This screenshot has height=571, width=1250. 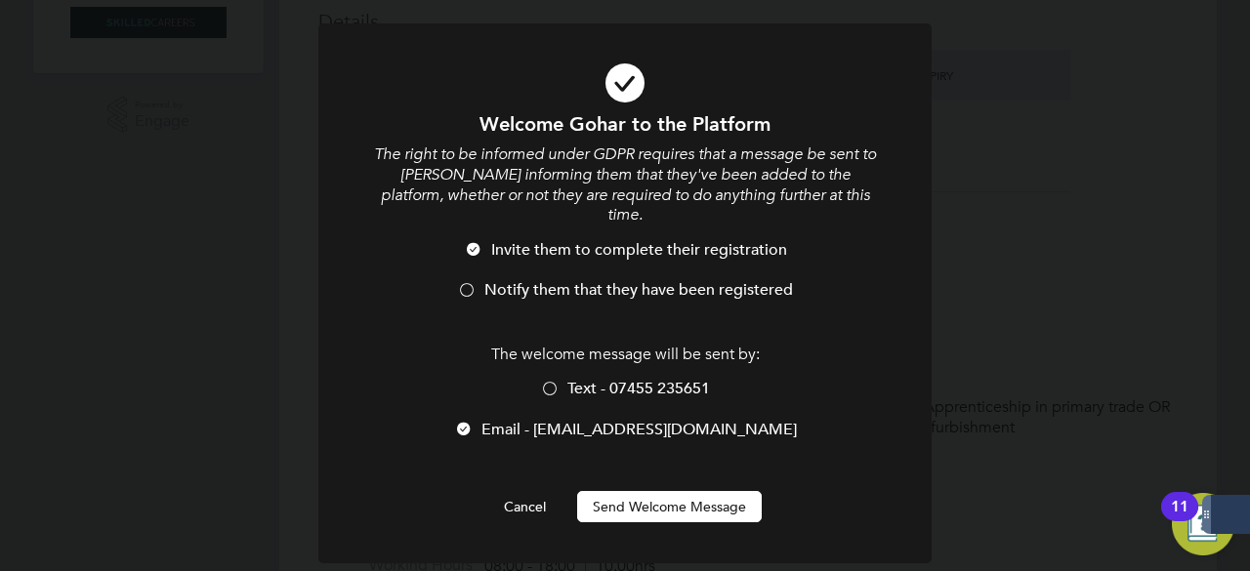 What do you see at coordinates (639, 290) in the screenshot?
I see `span: Notify them that they have been registered` at bounding box center [639, 290].